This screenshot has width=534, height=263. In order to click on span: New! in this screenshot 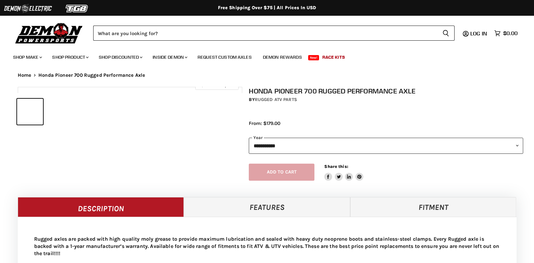, I will do `click(314, 58)`.